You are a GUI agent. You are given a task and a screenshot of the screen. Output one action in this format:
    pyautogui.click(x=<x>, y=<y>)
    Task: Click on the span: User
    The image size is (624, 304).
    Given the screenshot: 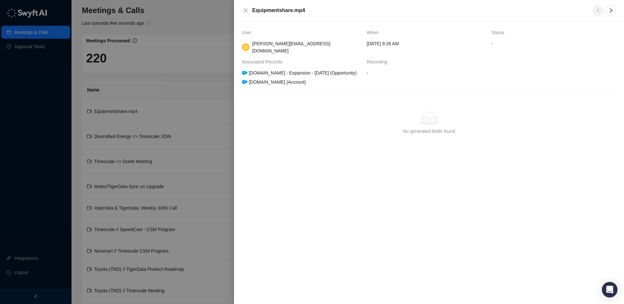 What is the action you would take?
    pyautogui.click(x=248, y=33)
    